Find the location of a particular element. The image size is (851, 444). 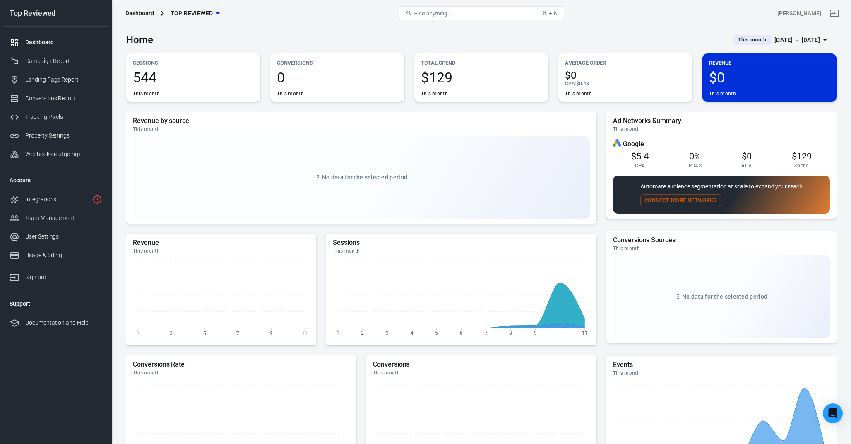

a: Dashboard is located at coordinates (56, 42).